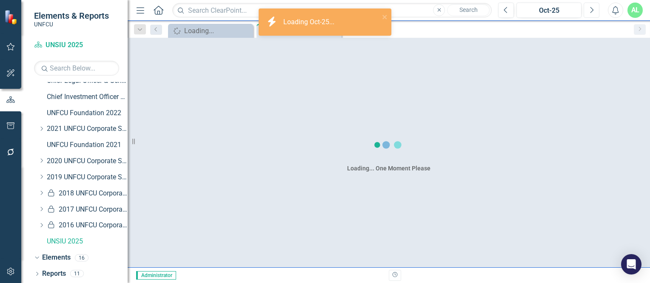 The height and width of the screenshot is (283, 650). Describe the element at coordinates (54, 274) in the screenshot. I see `a: Reports` at that location.